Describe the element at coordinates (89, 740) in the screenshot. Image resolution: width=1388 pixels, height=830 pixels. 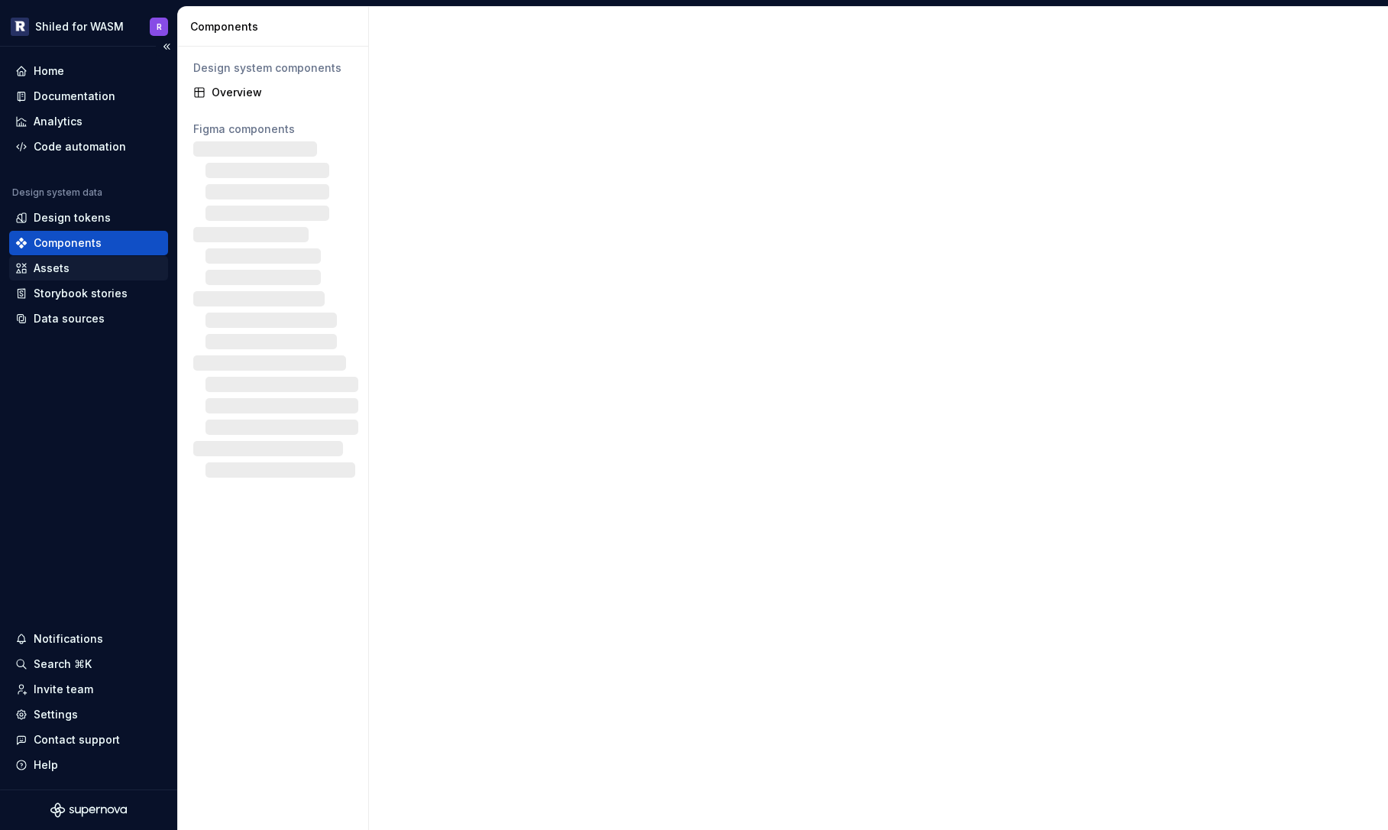
I see `button: Contact support` at that location.